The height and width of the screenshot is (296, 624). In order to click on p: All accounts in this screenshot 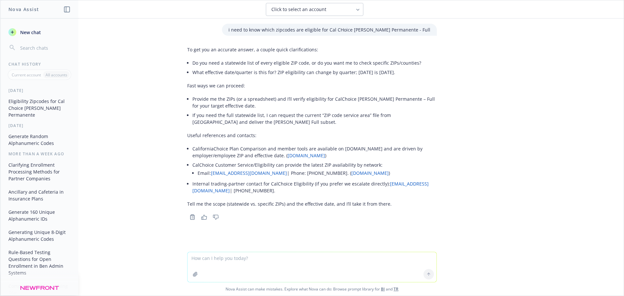, I will do `click(56, 75)`.